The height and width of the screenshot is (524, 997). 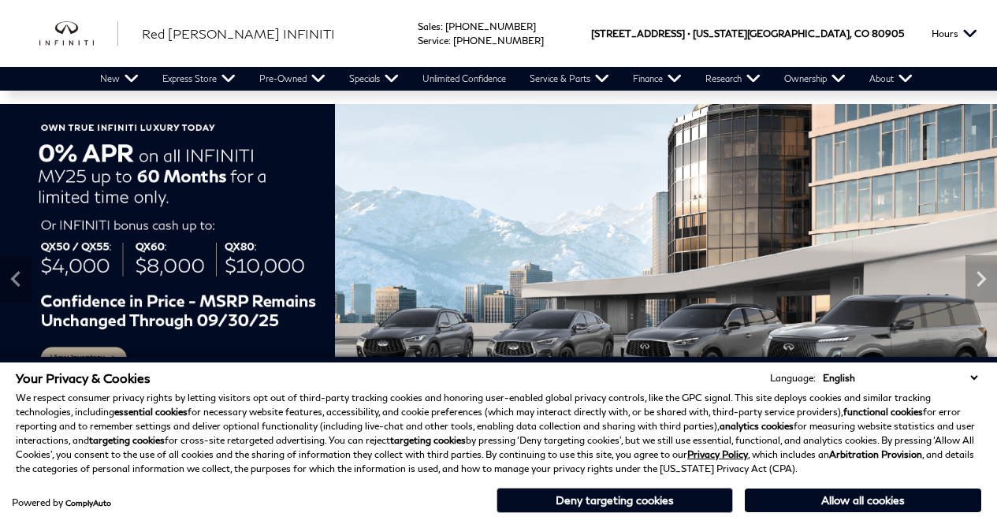 I want to click on a: Service & Parts, so click(x=569, y=79).